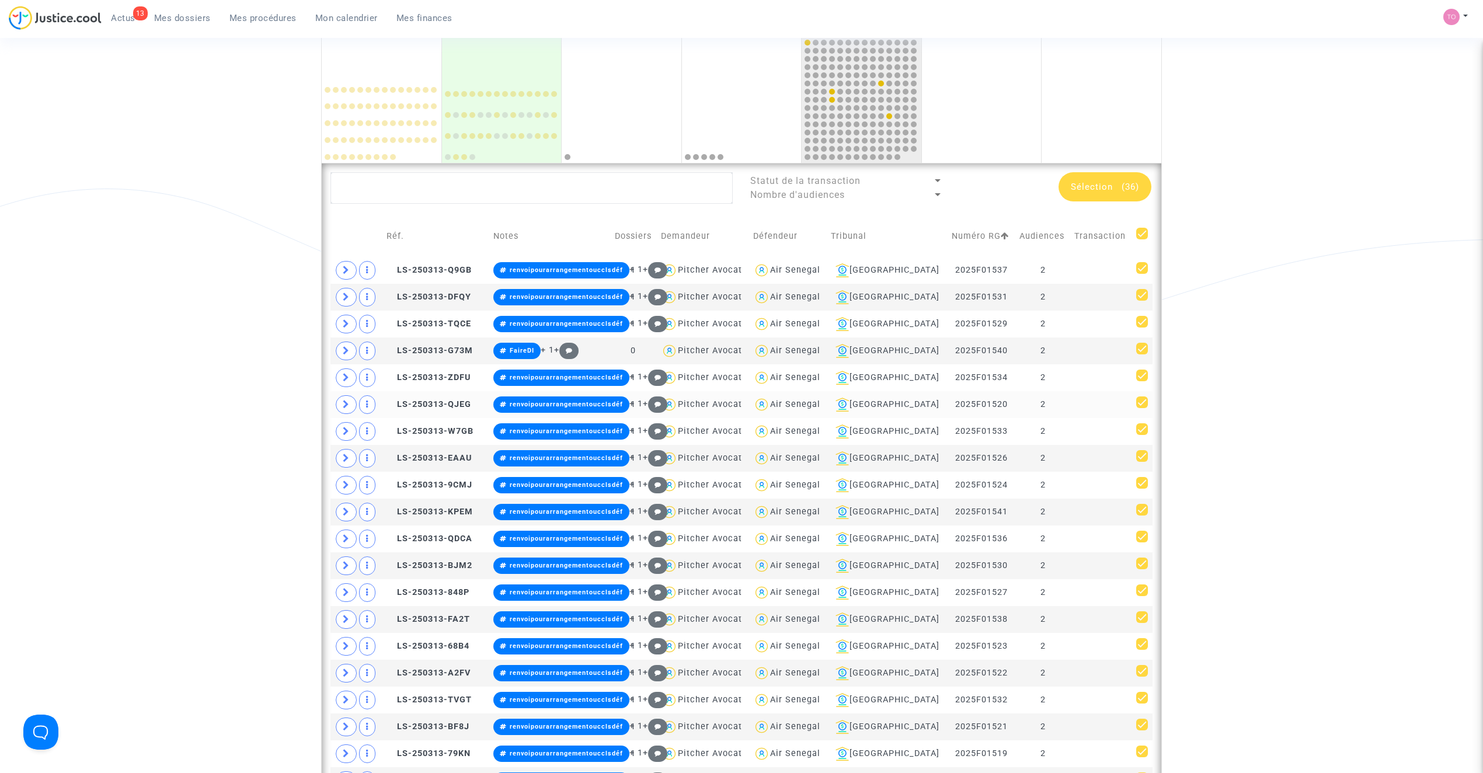 Image resolution: width=1483 pixels, height=773 pixels. I want to click on span: Sélection, so click(1092, 187).